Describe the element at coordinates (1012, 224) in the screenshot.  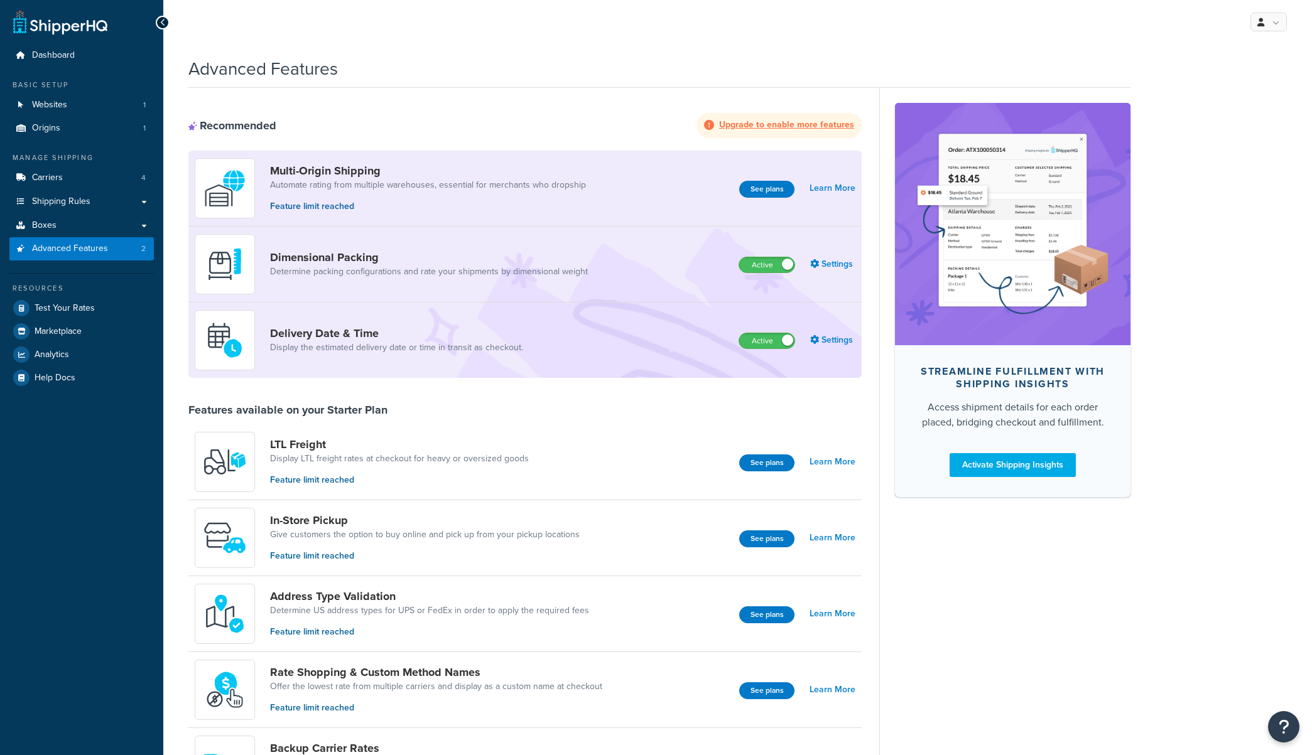
I see `img: feature-image-si-e24932ea9b9fcd0ff835db86be1ff8d589347e8876e1638d903ea230a36726be.png` at that location.